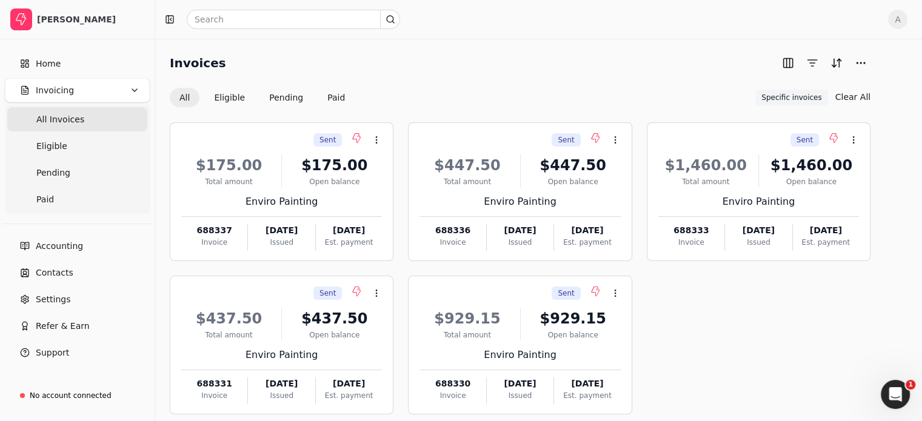 The image size is (922, 421). Describe the element at coordinates (293, 19) in the screenshot. I see `input: Search` at that location.